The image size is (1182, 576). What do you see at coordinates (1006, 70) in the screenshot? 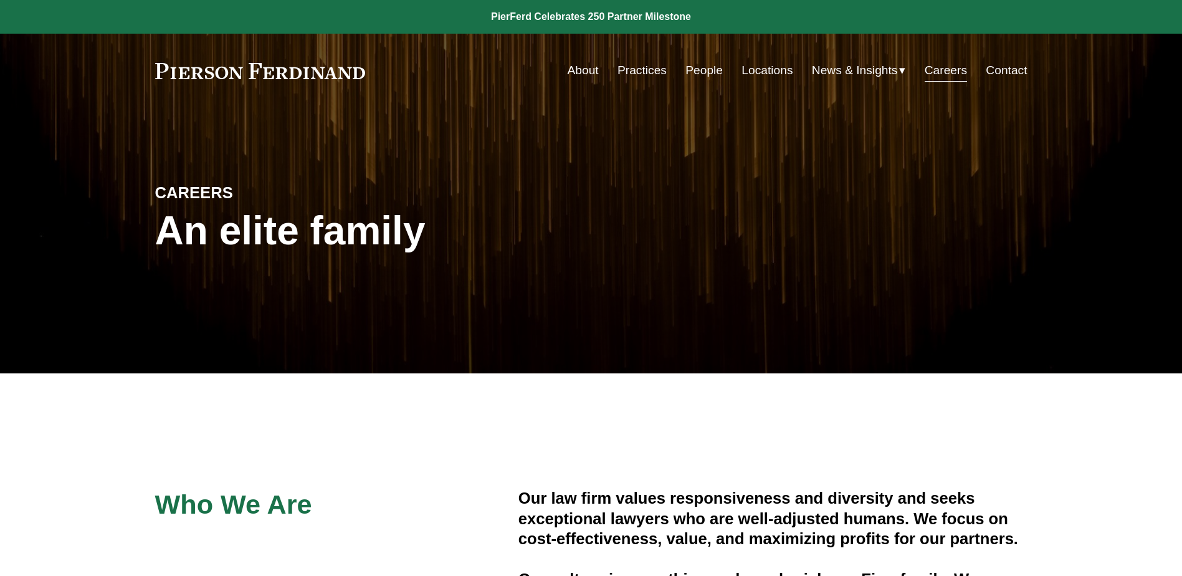
I see `a: Contact` at bounding box center [1006, 70].